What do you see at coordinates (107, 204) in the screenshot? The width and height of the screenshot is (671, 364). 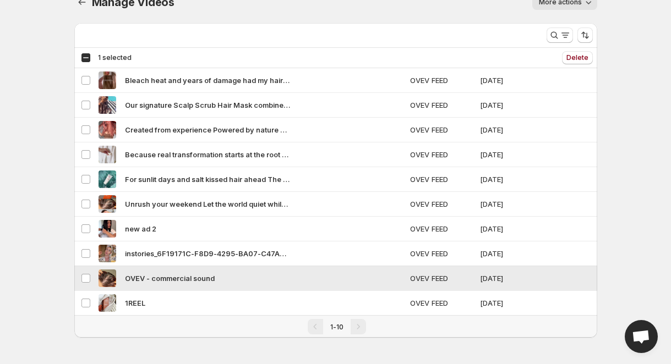 I see `img: Unrush your weekend Let the world quiet while you tend to the small rituals that make you feel wh...` at bounding box center [107, 204].